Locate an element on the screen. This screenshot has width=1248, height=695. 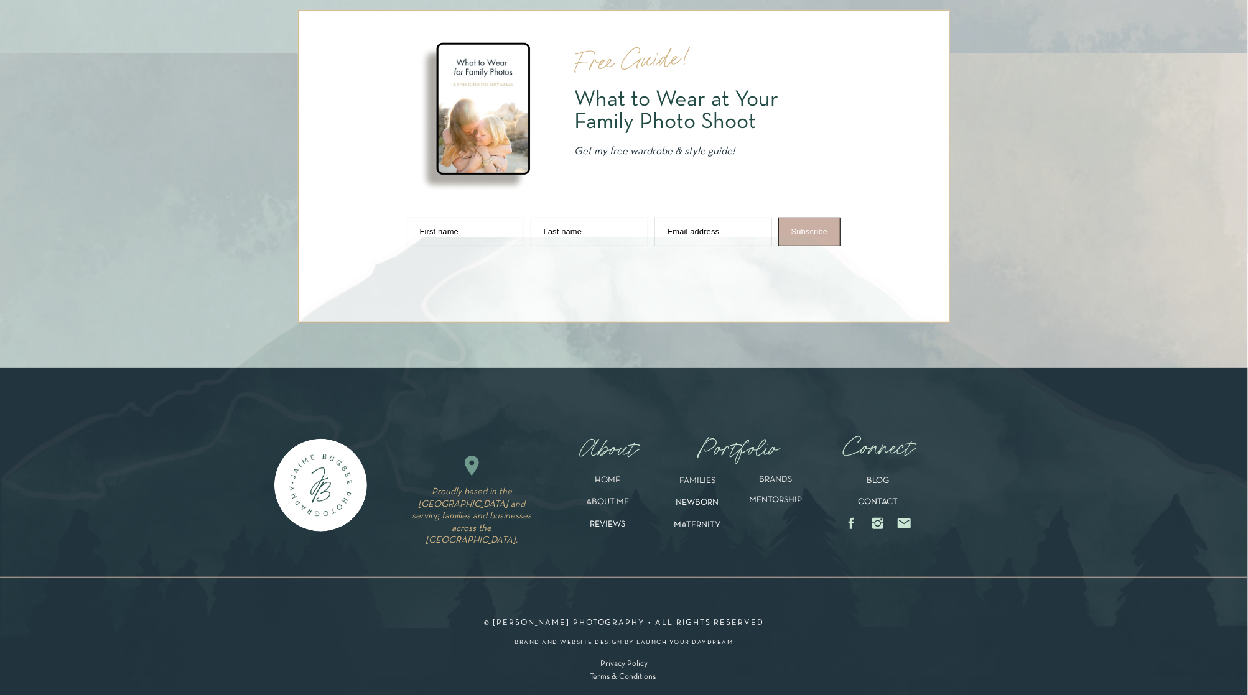
a: MATERNITY is located at coordinates (697, 528).